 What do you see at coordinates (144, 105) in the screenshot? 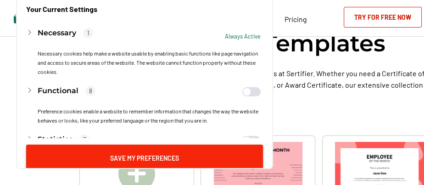
I see `button: Functional8Preference cookies enable a website to remember information that changes the way the w...` at bounding box center [144, 105].